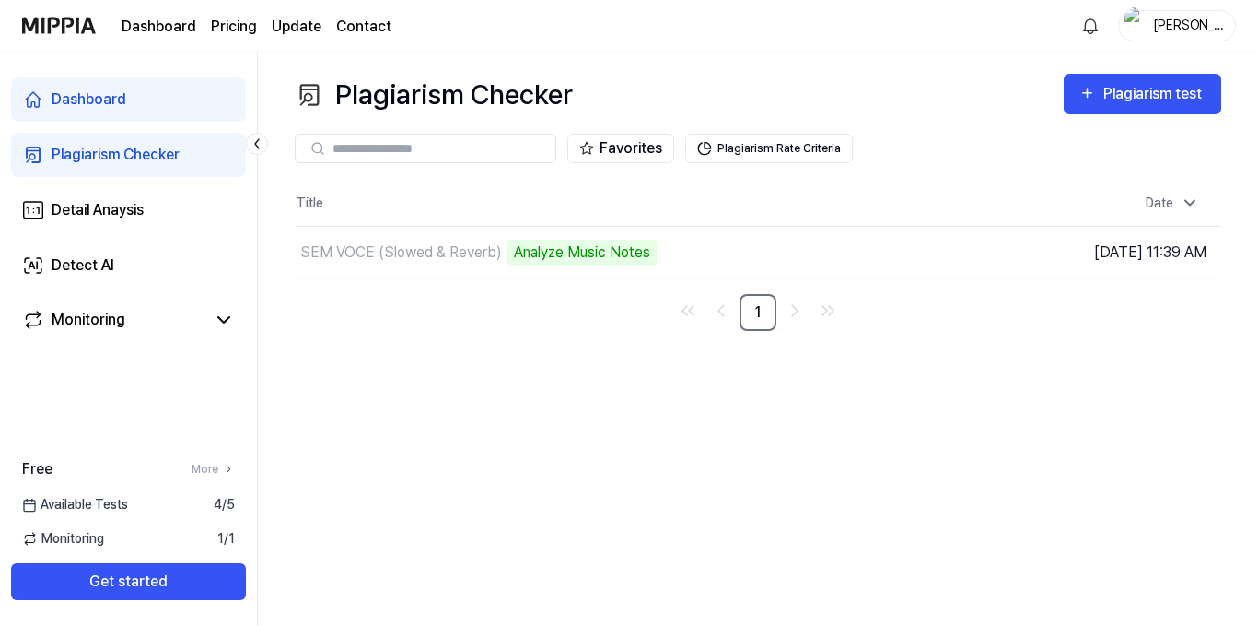 This screenshot has width=1258, height=626. Describe the element at coordinates (63, 538) in the screenshot. I see `span: Monitoring` at that location.